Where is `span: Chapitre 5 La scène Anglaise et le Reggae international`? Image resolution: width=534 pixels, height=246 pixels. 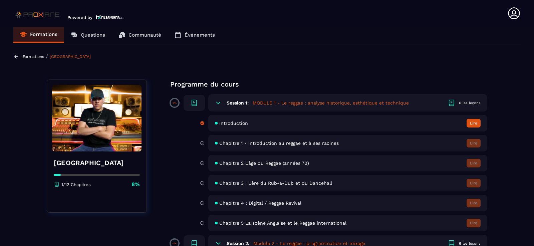
span: Chapitre 5 La scène Anglaise et le Reggae international is located at coordinates (282, 223).